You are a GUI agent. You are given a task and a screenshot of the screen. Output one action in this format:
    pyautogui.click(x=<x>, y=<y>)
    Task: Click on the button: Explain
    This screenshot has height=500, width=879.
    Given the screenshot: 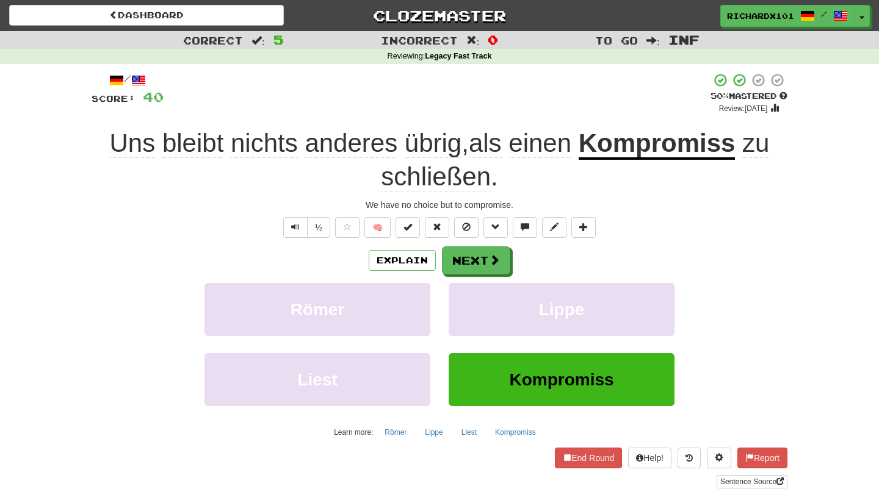 What is the action you would take?
    pyautogui.click(x=402, y=261)
    